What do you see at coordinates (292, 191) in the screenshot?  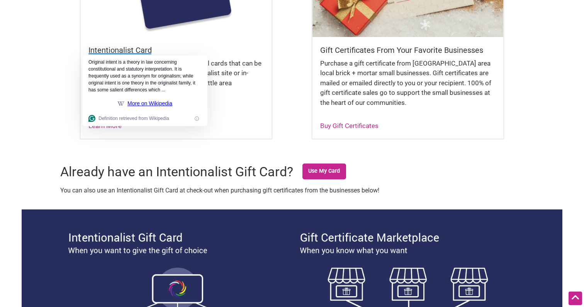 I see `p: You can also use an Intentionalist Gift Card at check-out when purchasing gift certificates from ...` at bounding box center [292, 191].